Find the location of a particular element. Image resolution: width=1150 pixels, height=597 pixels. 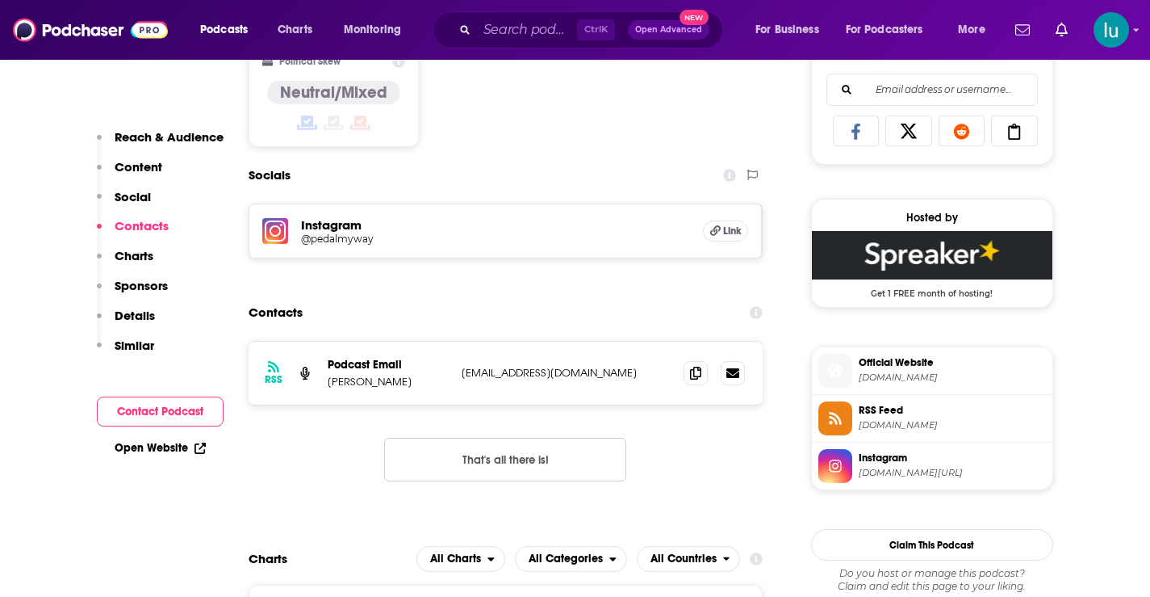

p: Details is located at coordinates (135, 315).